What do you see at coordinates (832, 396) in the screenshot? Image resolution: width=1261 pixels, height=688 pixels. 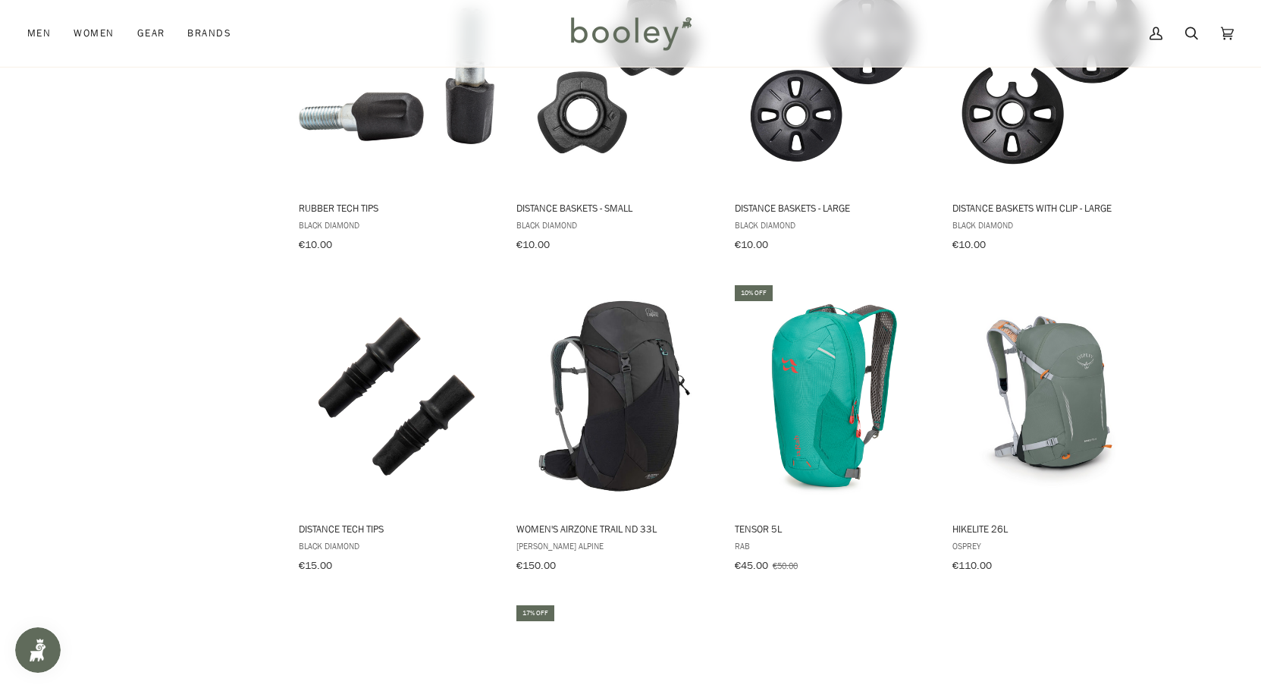 I see `img: Rab Tensor 5L Storm Green - Booley Galway` at bounding box center [832, 396].